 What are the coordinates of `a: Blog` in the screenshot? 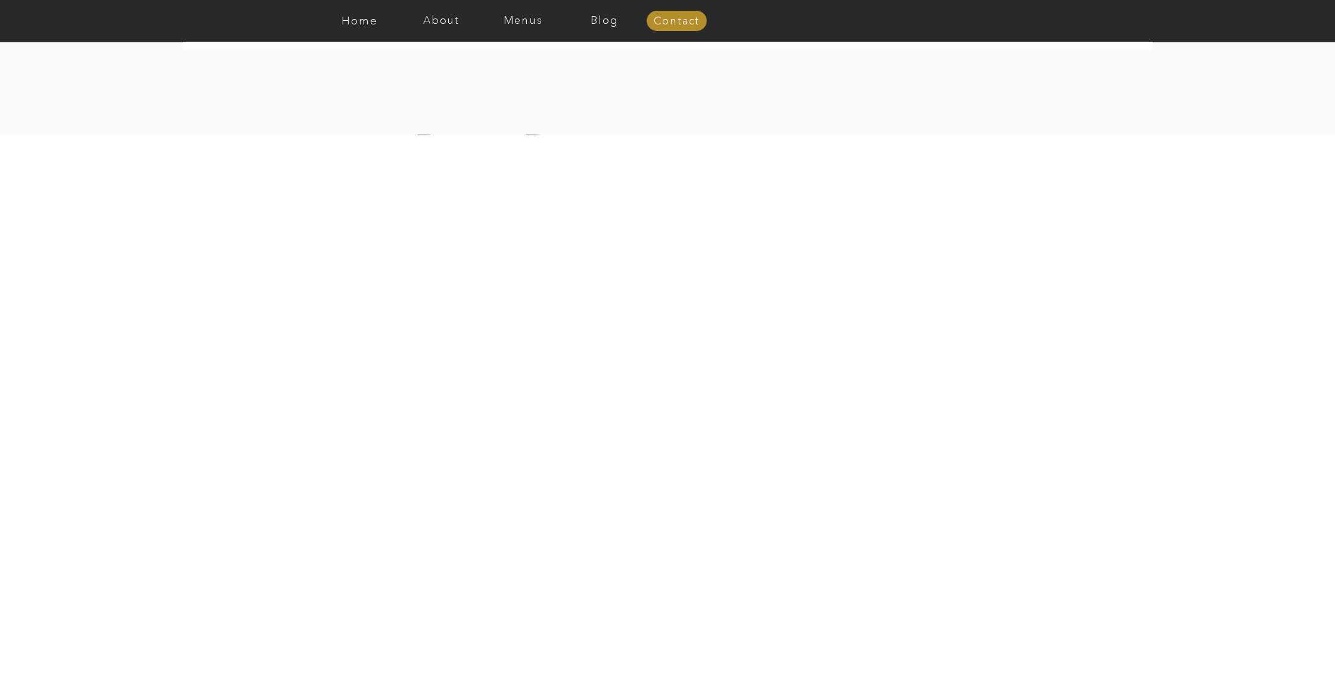 It's located at (604, 21).